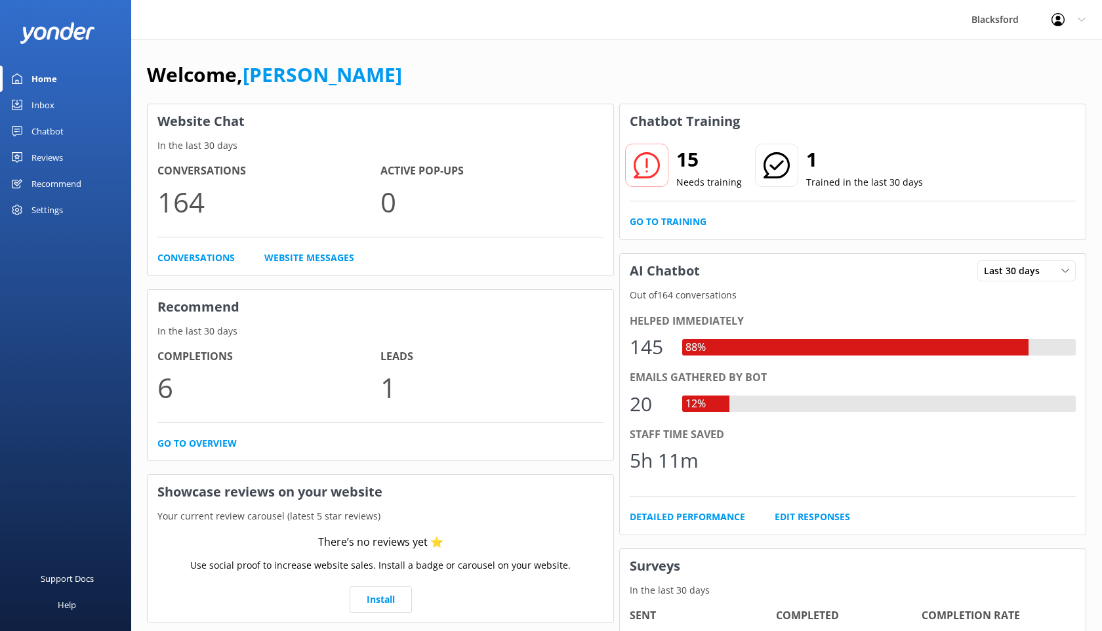  I want to click on p: 0, so click(492, 201).